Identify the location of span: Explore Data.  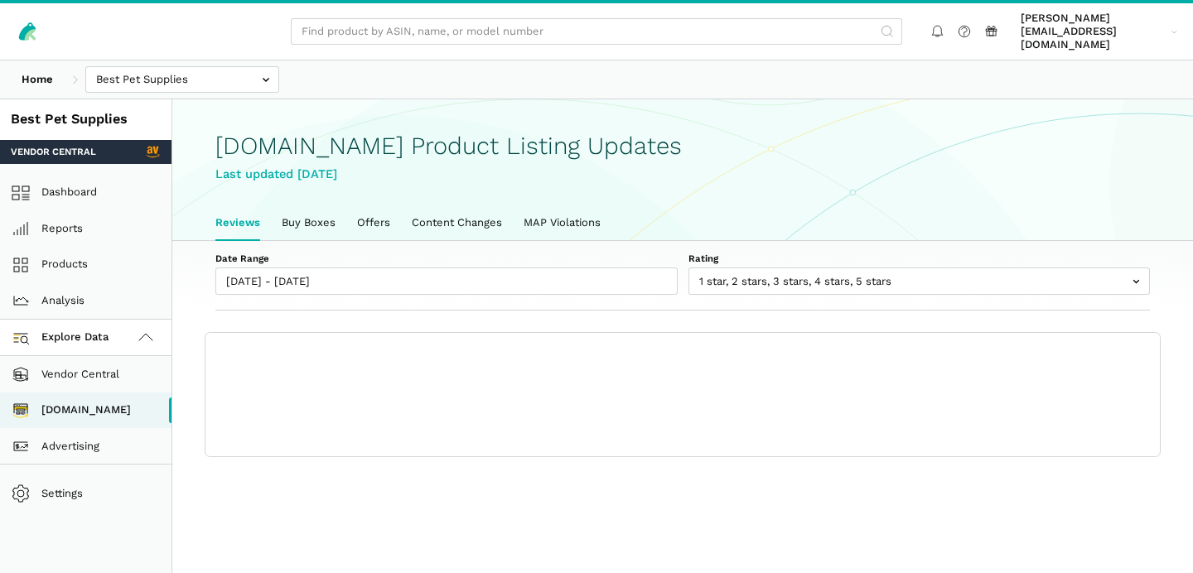
(63, 338).